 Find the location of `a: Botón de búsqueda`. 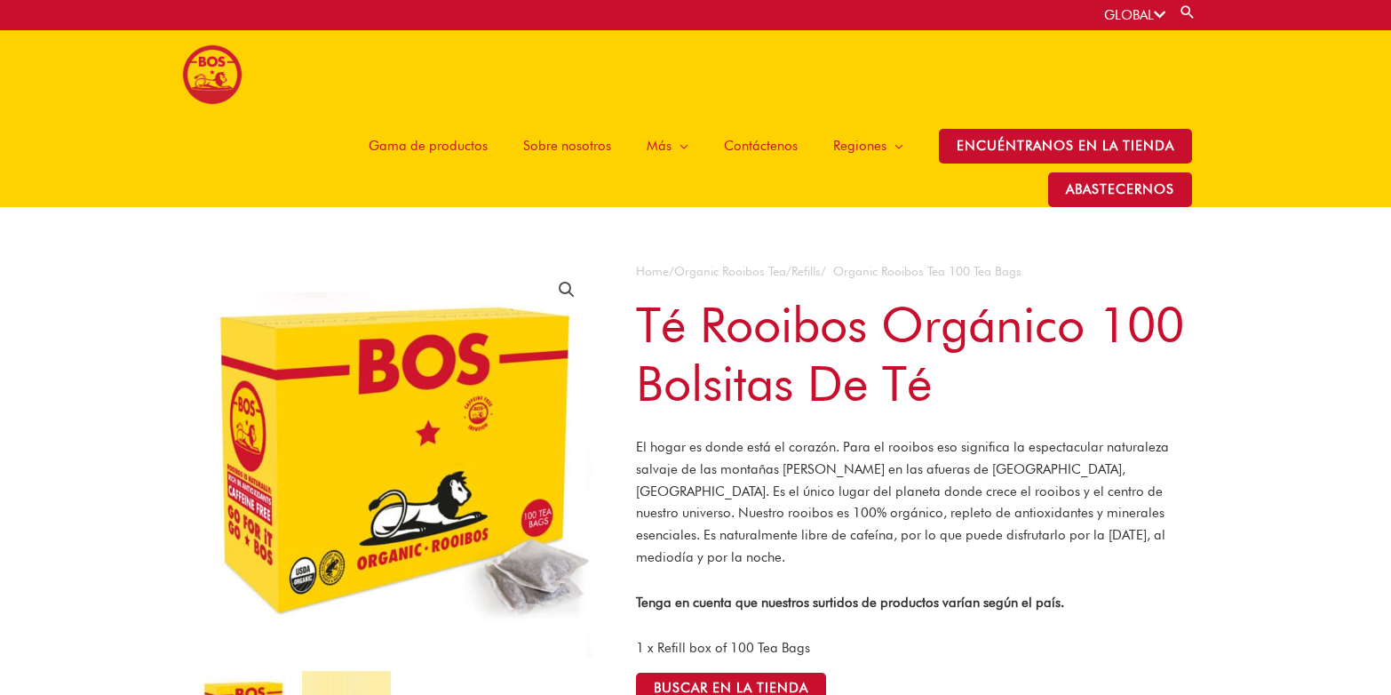

a: Botón de búsqueda is located at coordinates (1187, 12).